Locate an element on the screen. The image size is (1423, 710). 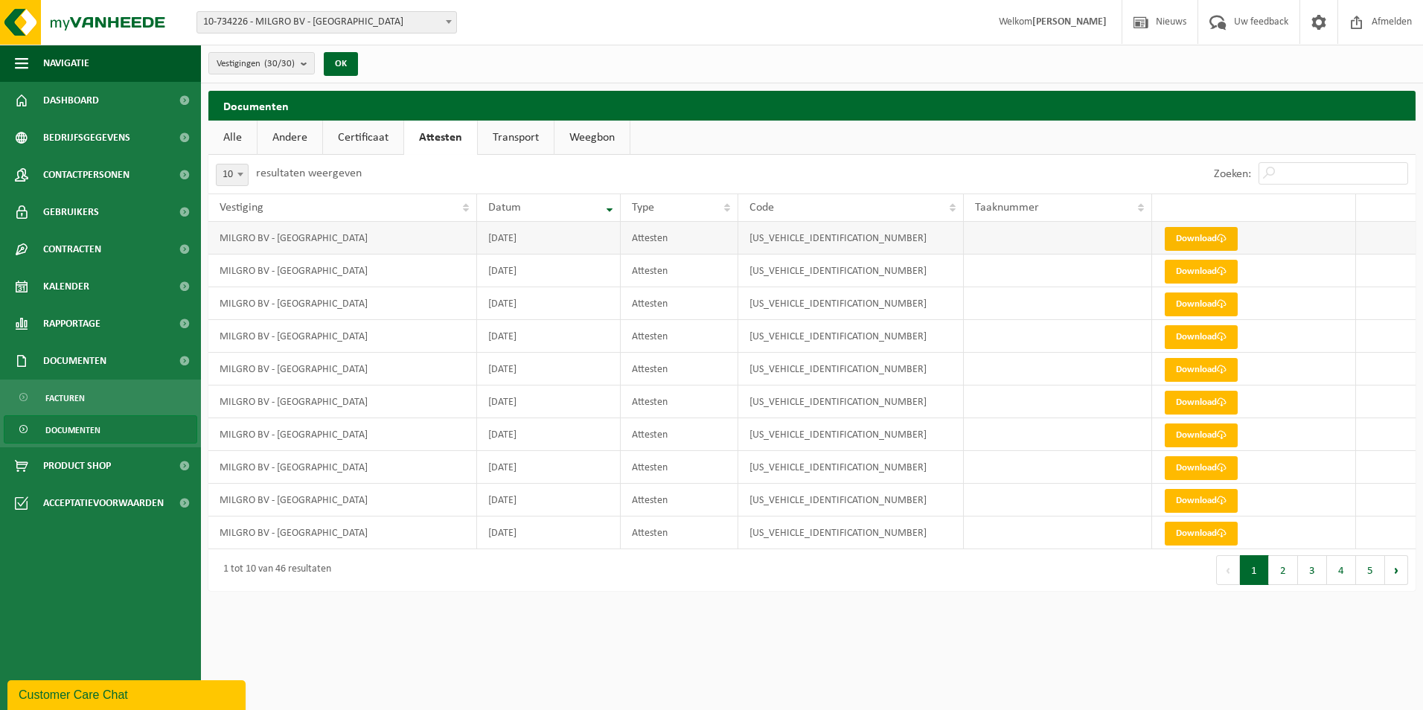
label: Zoeken: is located at coordinates (1232, 174).